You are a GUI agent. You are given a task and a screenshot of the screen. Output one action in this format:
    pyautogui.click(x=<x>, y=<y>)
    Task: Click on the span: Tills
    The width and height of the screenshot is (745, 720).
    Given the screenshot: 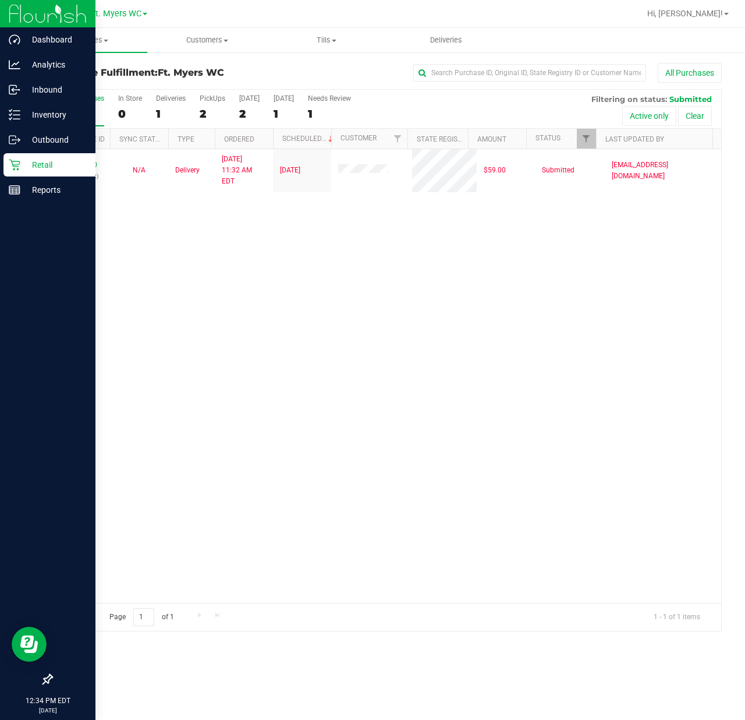 What is the action you would take?
    pyautogui.click(x=326, y=40)
    